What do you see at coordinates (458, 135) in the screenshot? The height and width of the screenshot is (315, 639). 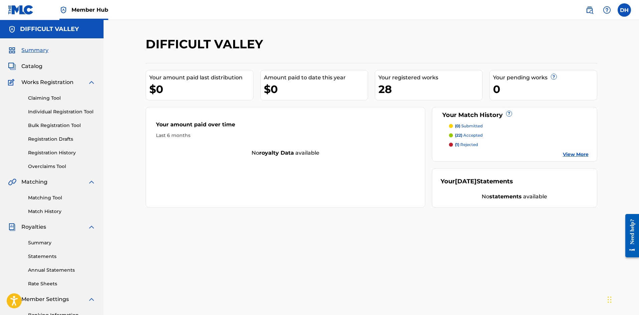 I see `span: (22)` at bounding box center [458, 135].